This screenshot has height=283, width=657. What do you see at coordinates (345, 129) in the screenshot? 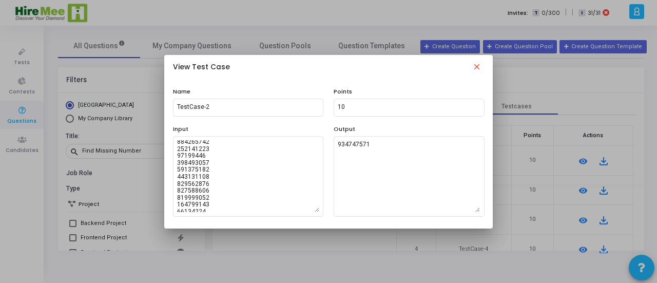
I see `label: Output` at bounding box center [345, 129].